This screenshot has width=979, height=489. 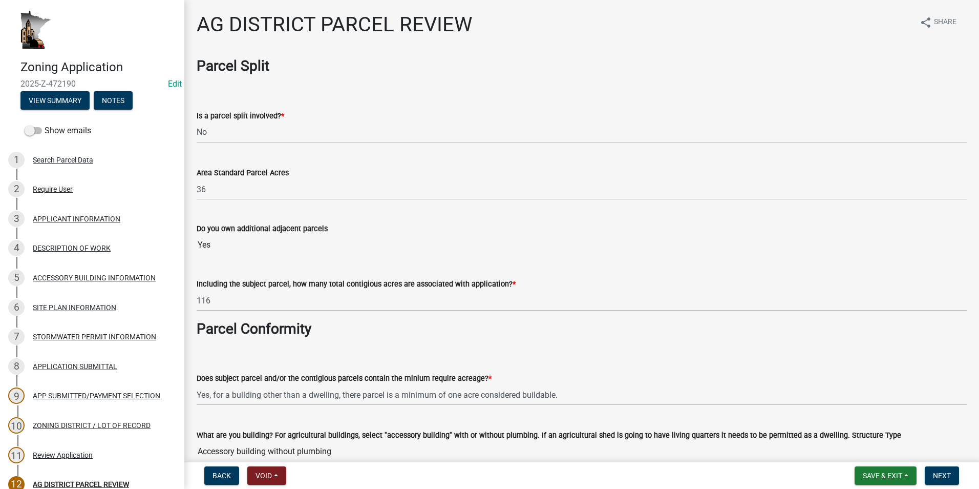 I want to click on div: STORMWATER PERMIT INFORMATION, so click(x=94, y=336).